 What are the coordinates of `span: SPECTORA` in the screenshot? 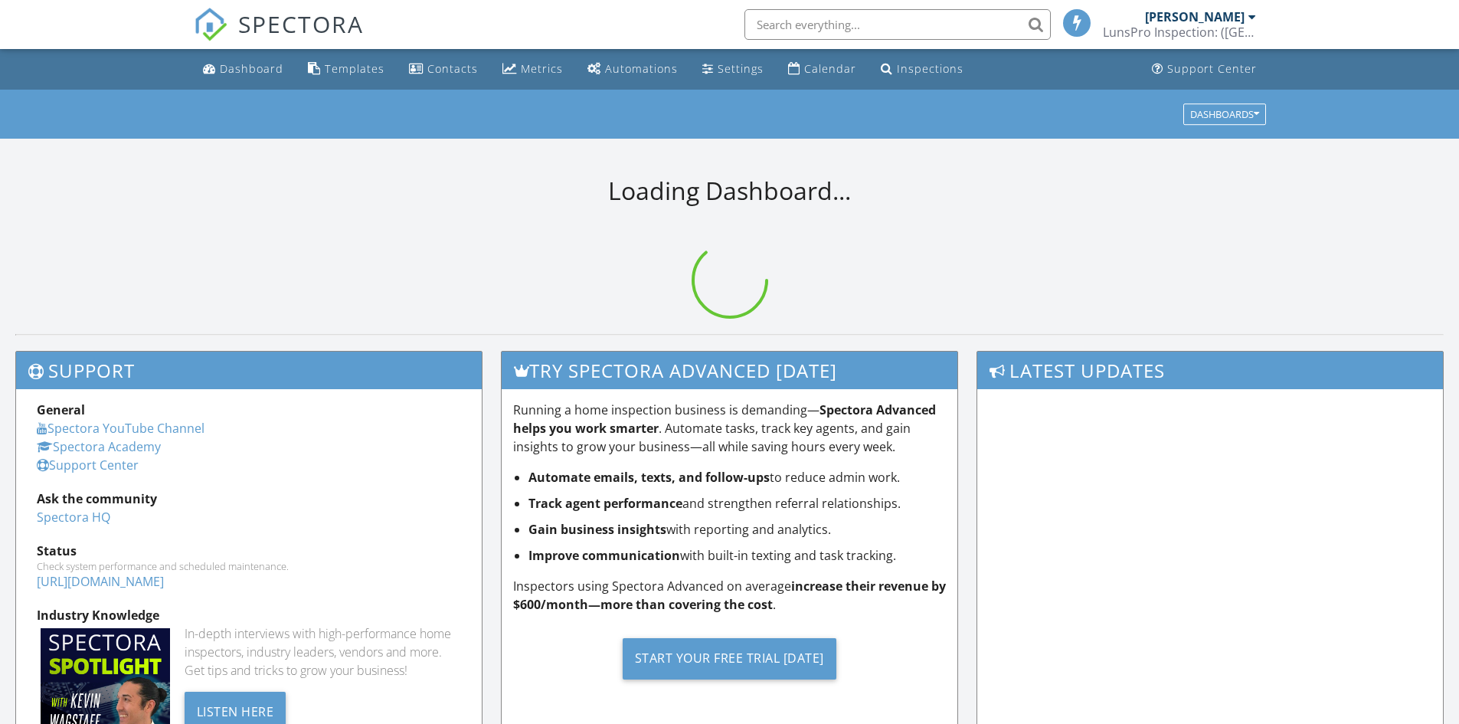 It's located at (301, 24).